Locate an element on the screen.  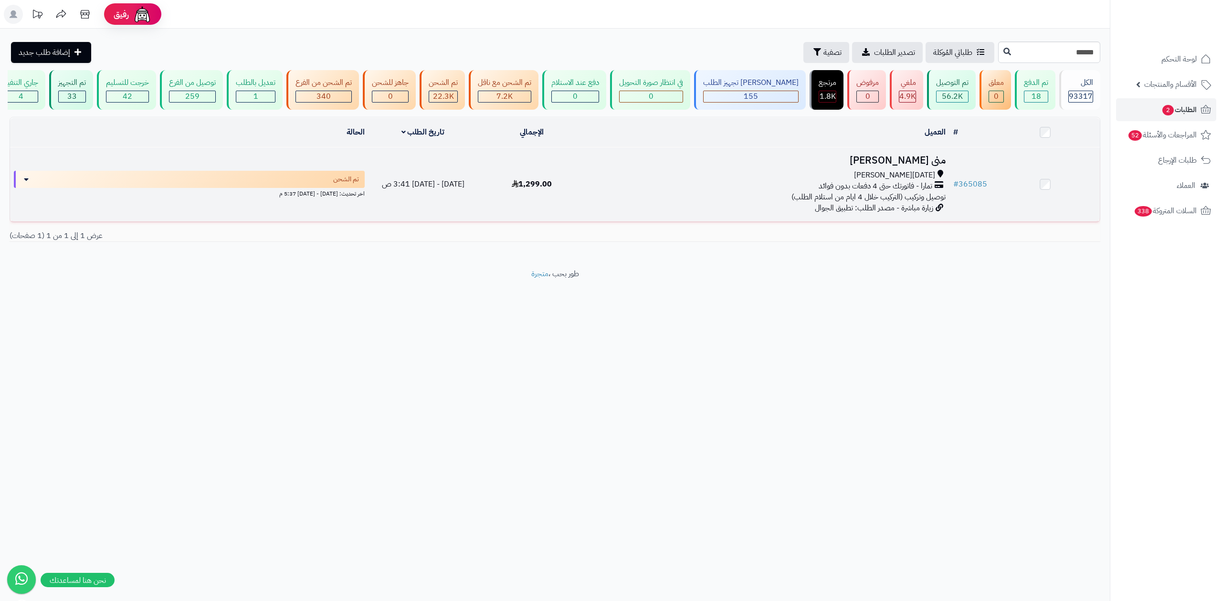
a: لوحة التحكم is located at coordinates (1166, 59).